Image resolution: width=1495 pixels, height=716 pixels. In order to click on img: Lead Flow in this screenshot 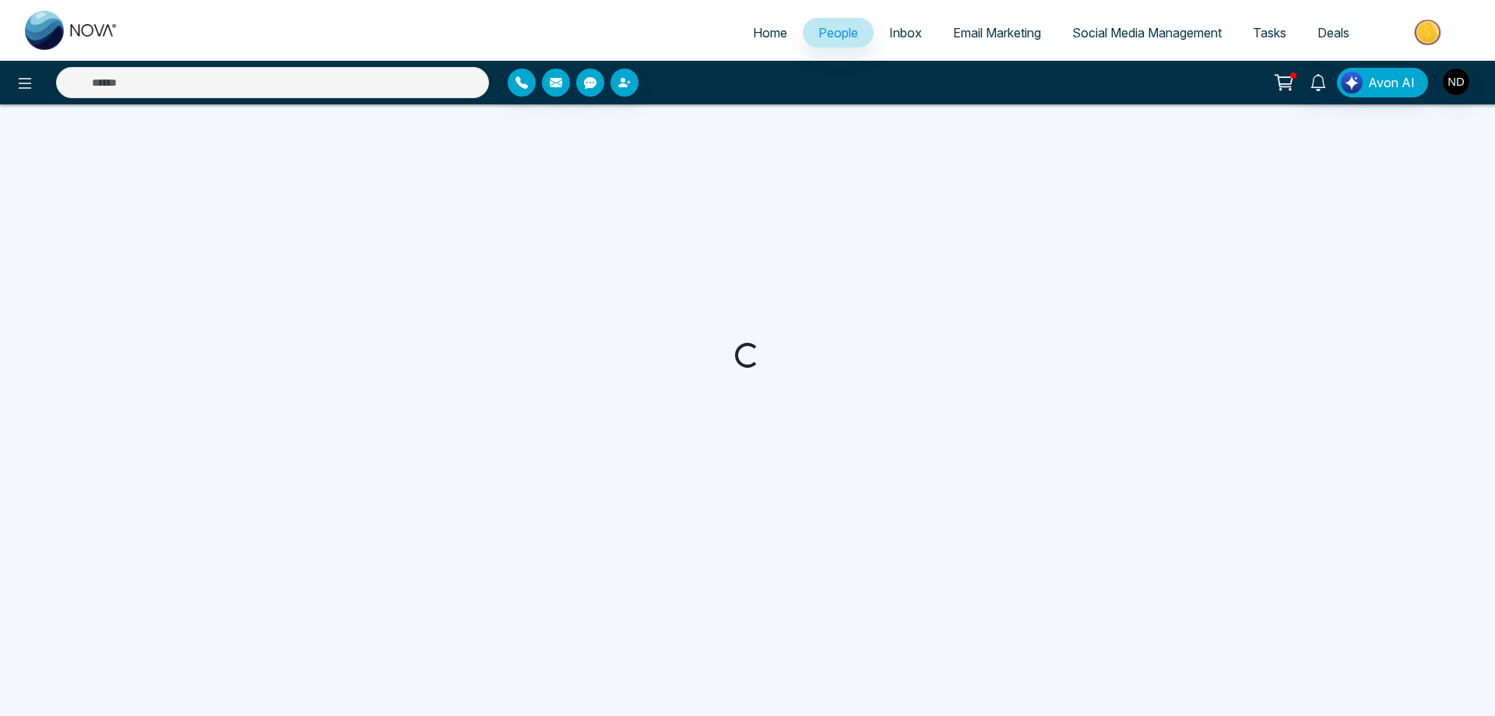, I will do `click(1352, 83)`.